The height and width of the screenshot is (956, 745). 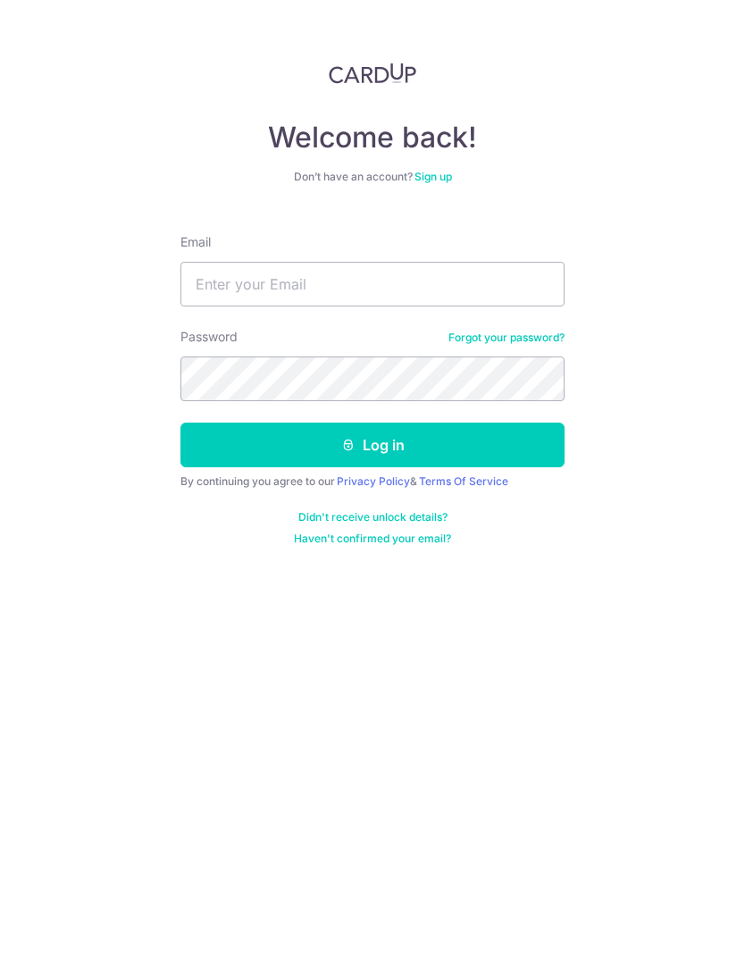 I want to click on a: Forgot your password?, so click(x=506, y=338).